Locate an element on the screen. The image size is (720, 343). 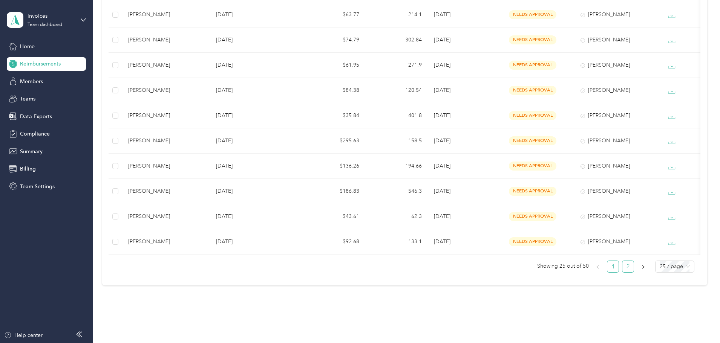
span: Team Settings is located at coordinates (37, 186).